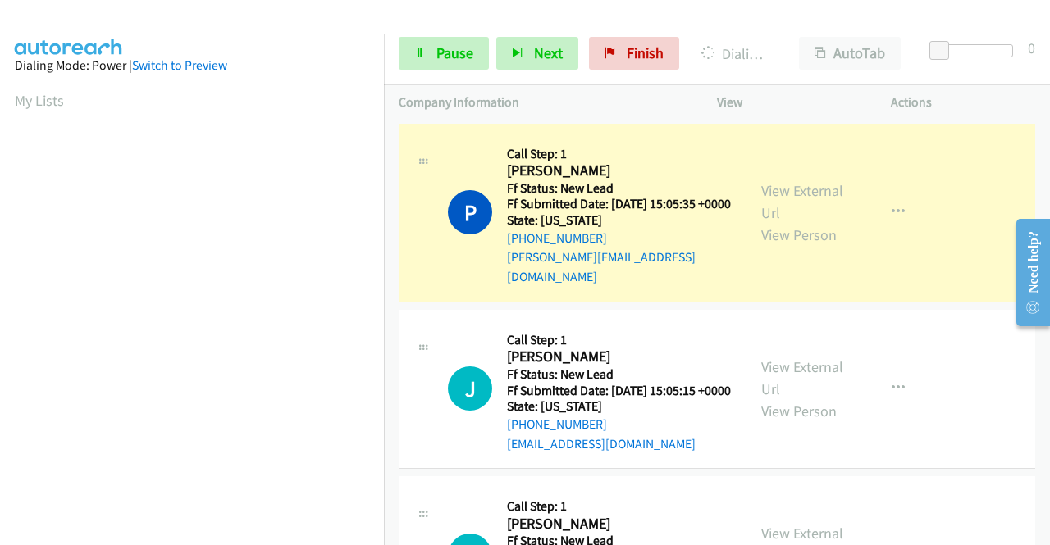 The width and height of the screenshot is (1050, 545). Describe the element at coordinates (975, 51) in the screenshot. I see `div: Delay between calls (in seconds)` at that location.